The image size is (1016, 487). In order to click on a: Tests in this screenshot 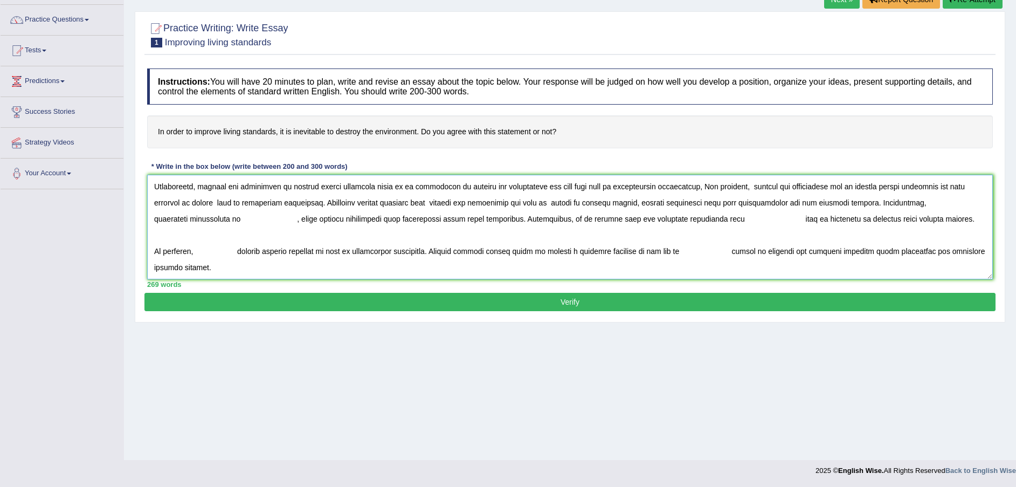, I will do `click(62, 49)`.